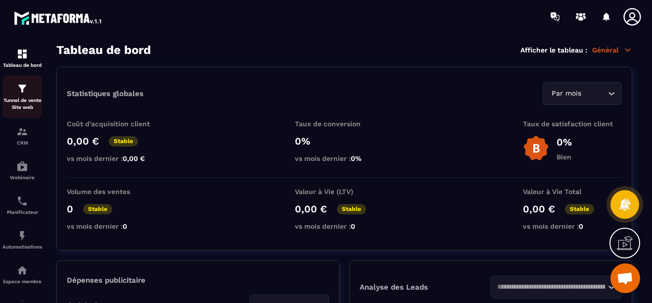 The height and width of the screenshot is (303, 652). I want to click on p: 0, so click(70, 209).